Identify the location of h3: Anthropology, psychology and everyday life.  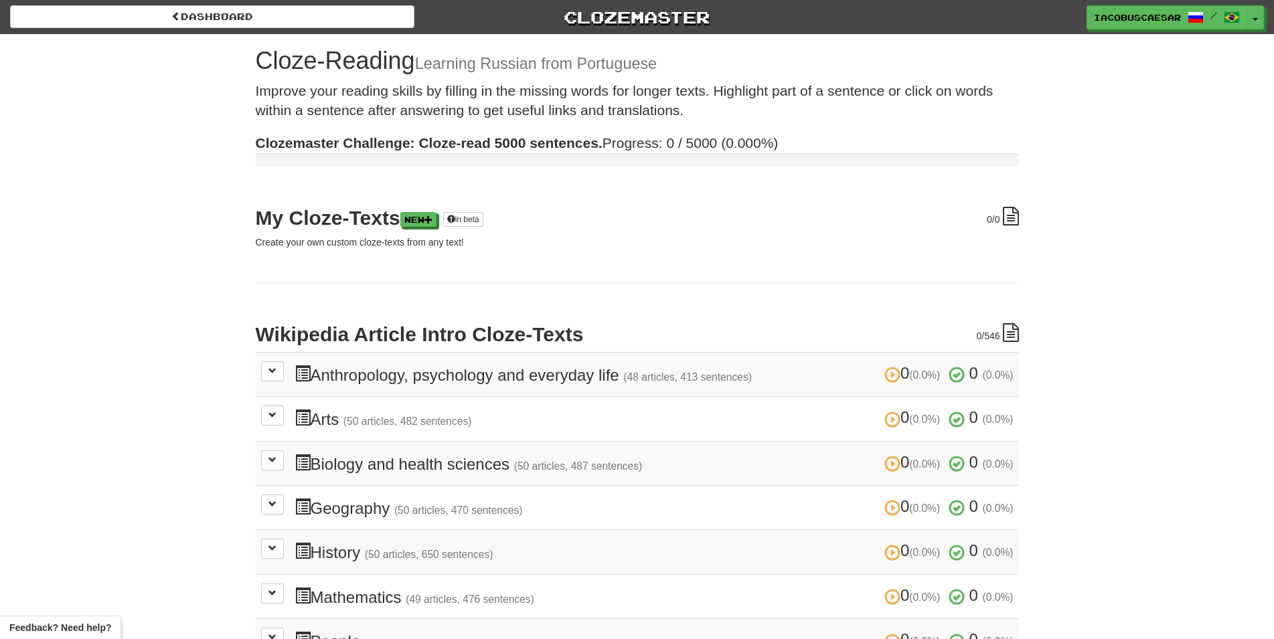
(654, 374).